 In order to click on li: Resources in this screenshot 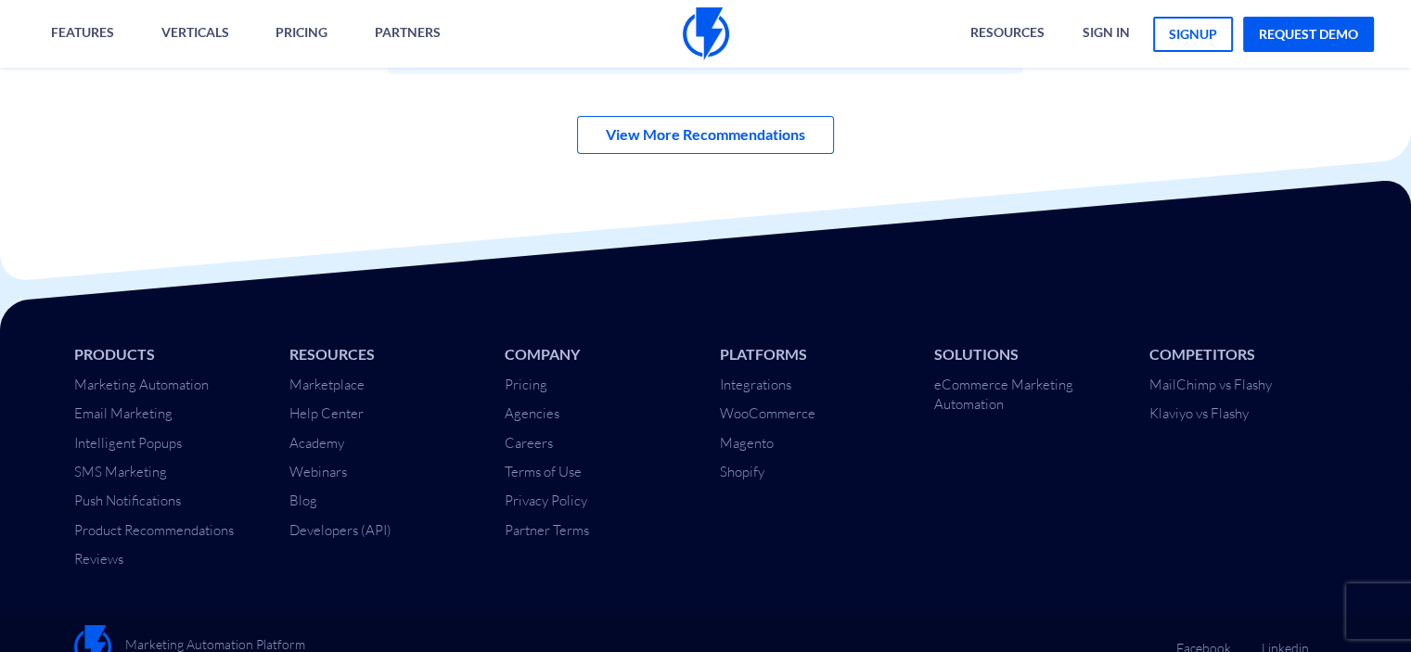, I will do `click(383, 354)`.